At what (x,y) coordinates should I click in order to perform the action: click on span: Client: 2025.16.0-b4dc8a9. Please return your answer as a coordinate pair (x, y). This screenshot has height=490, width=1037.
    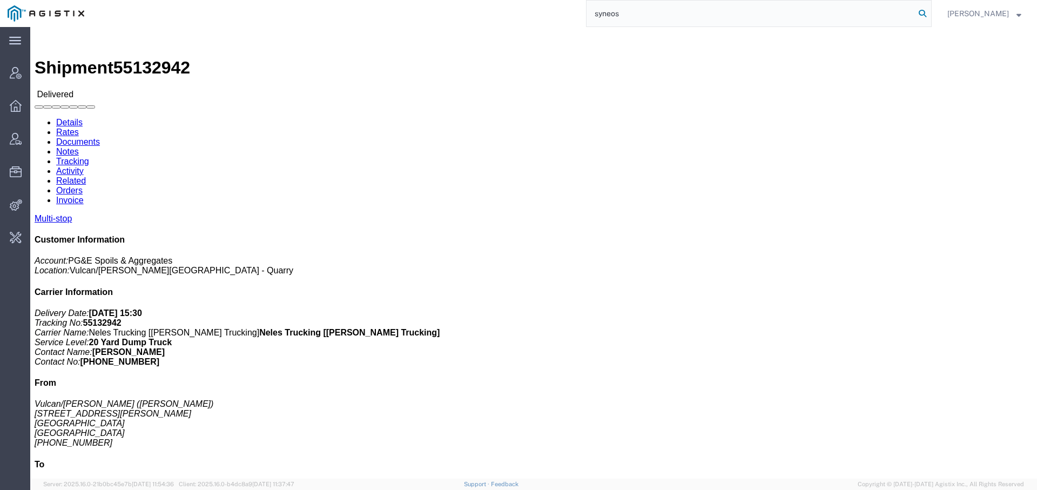
    Looking at the image, I should click on (237, 484).